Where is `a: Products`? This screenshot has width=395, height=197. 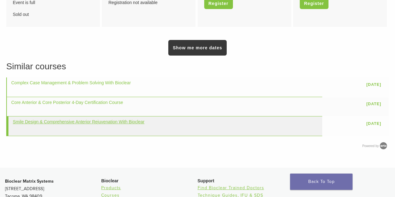 a: Products is located at coordinates (111, 188).